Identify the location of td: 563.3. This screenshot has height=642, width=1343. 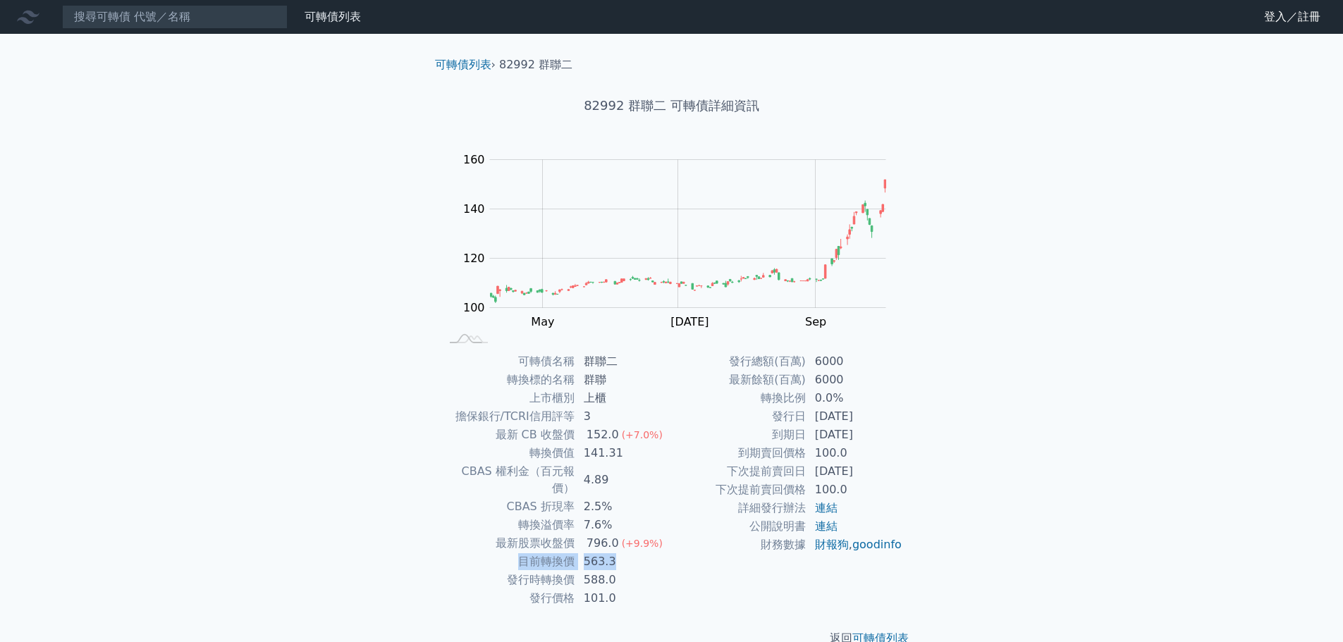
(623, 562).